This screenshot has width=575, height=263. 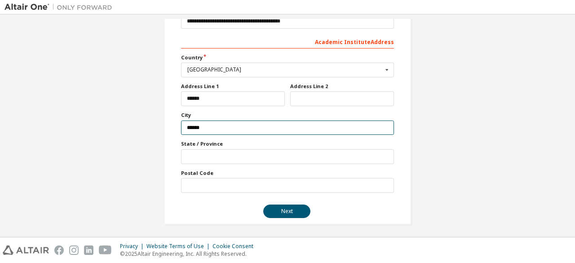 I want to click on div: Website Terms of Use, so click(x=179, y=246).